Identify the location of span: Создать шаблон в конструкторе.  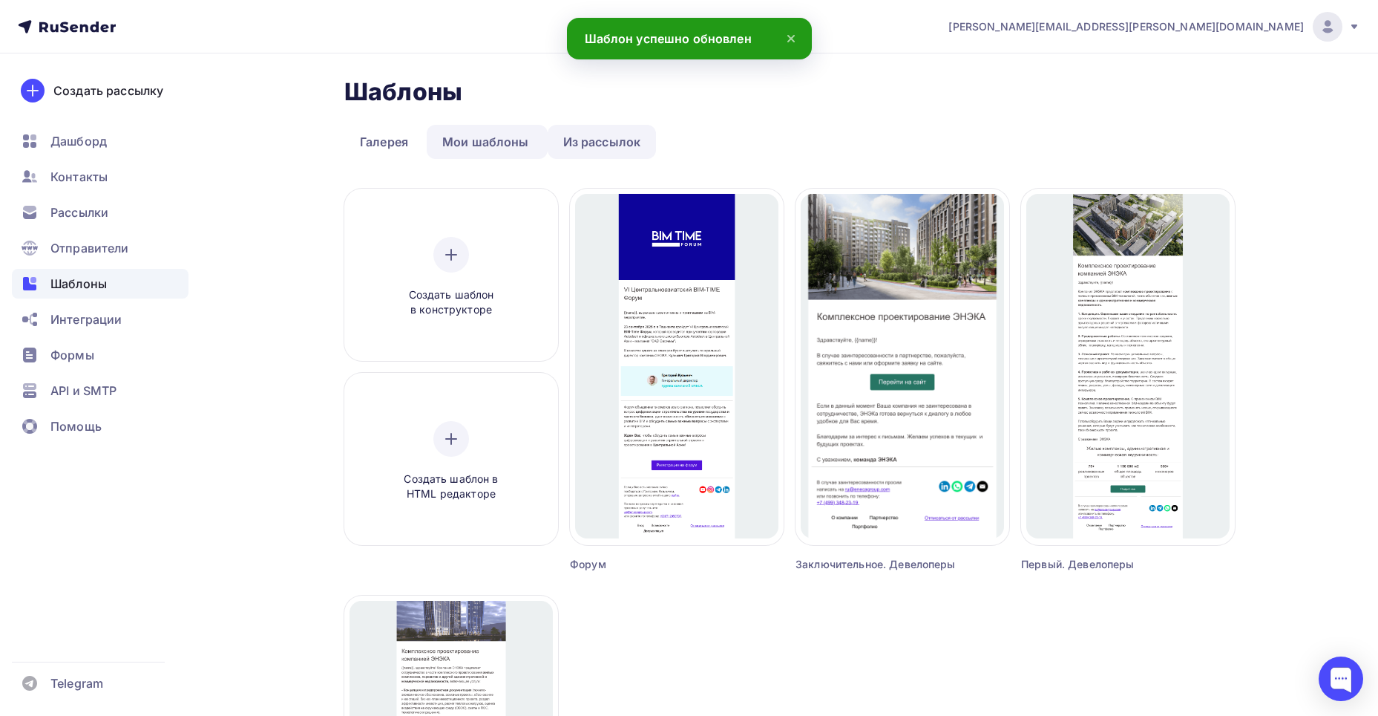
(451, 302).